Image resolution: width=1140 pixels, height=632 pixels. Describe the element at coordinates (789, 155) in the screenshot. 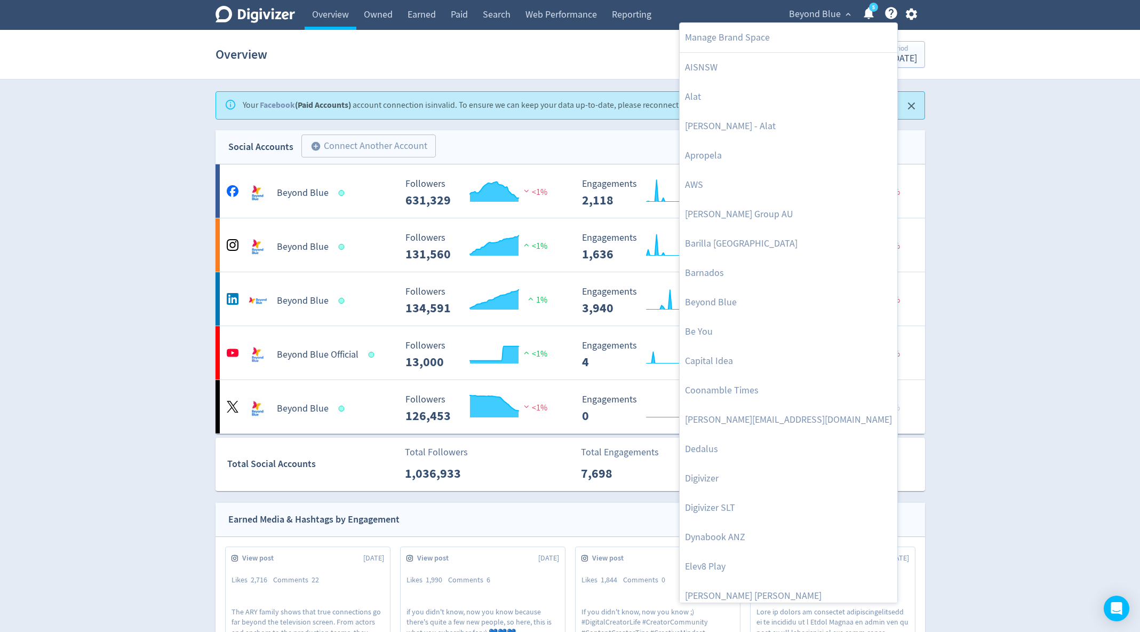

I see `a: Apropela` at that location.